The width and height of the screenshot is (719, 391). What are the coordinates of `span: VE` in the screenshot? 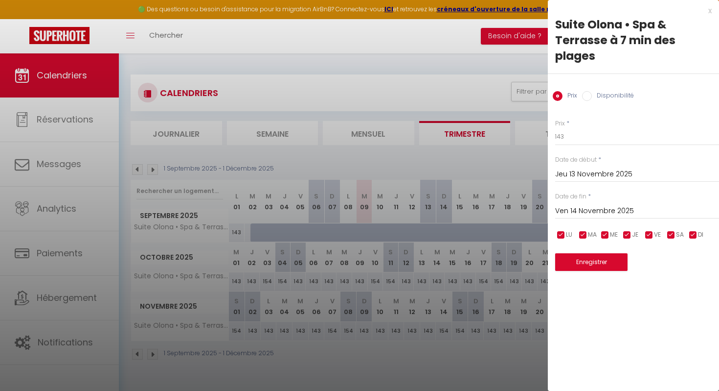 It's located at (658, 234).